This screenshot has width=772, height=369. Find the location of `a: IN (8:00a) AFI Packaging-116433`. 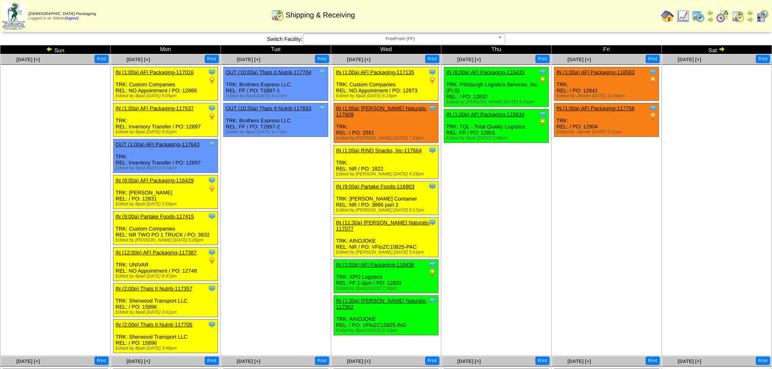

a: IN (8:00a) AFI Packaging-116433 is located at coordinates (485, 72).